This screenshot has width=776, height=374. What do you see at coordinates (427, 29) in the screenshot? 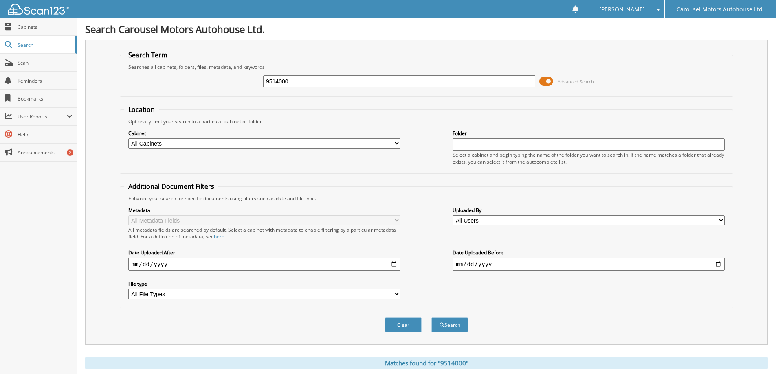
I see `h1: Search Carousel Motors Autohouse Ltd.` at bounding box center [427, 29].